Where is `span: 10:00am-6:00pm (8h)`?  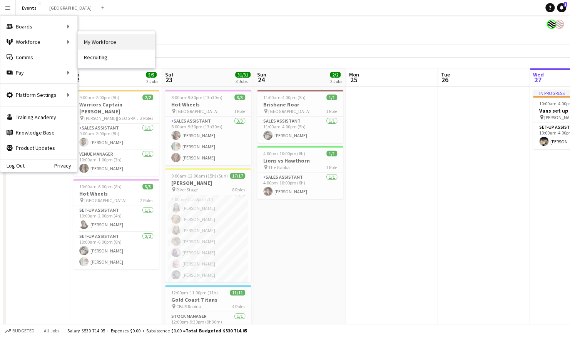 span: 10:00am-6:00pm (8h) is located at coordinates (100, 187).